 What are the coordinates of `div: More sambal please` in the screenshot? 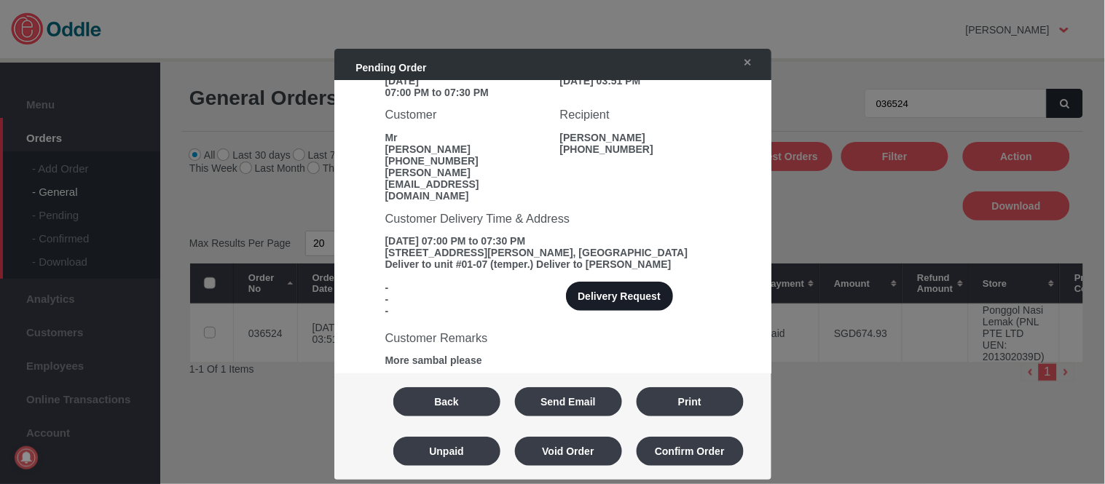 It's located at (553, 361).